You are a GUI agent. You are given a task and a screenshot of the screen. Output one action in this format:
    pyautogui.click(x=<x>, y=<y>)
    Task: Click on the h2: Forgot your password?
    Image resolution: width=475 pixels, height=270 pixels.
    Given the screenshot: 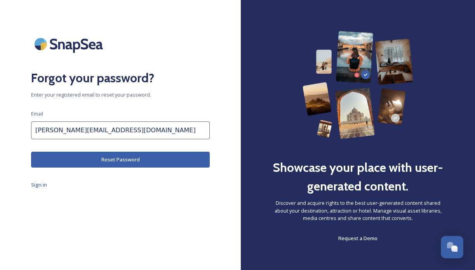 What is the action you would take?
    pyautogui.click(x=120, y=78)
    